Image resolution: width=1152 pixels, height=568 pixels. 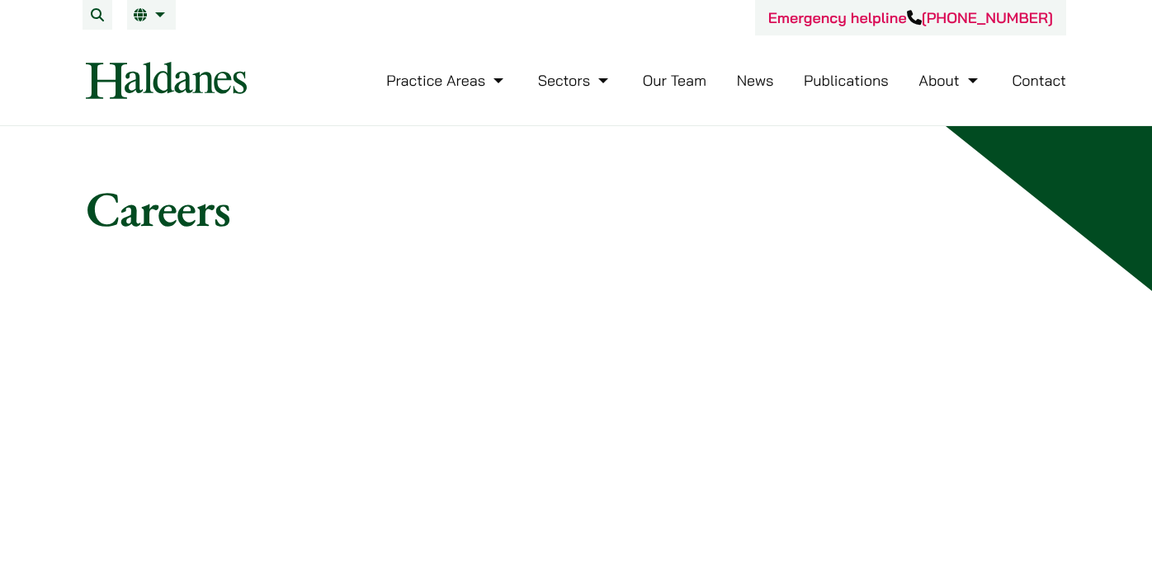 I want to click on a: About, so click(x=950, y=80).